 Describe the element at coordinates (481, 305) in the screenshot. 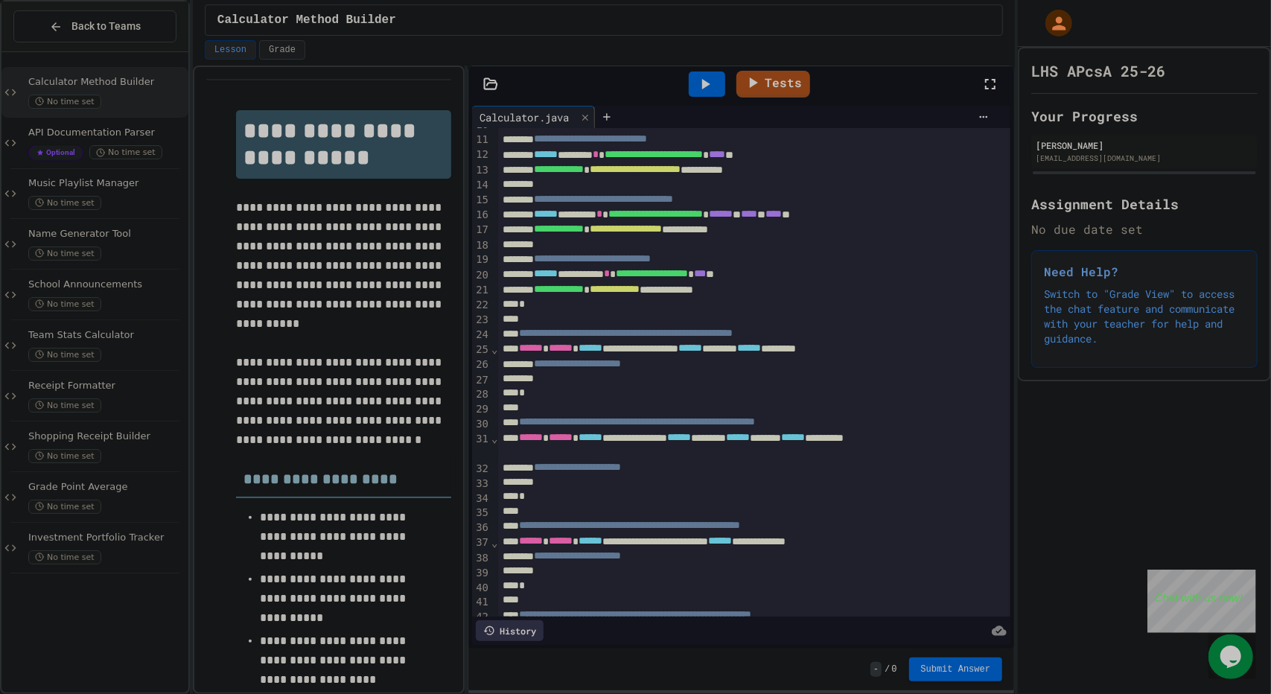

I see `div: 22` at that location.